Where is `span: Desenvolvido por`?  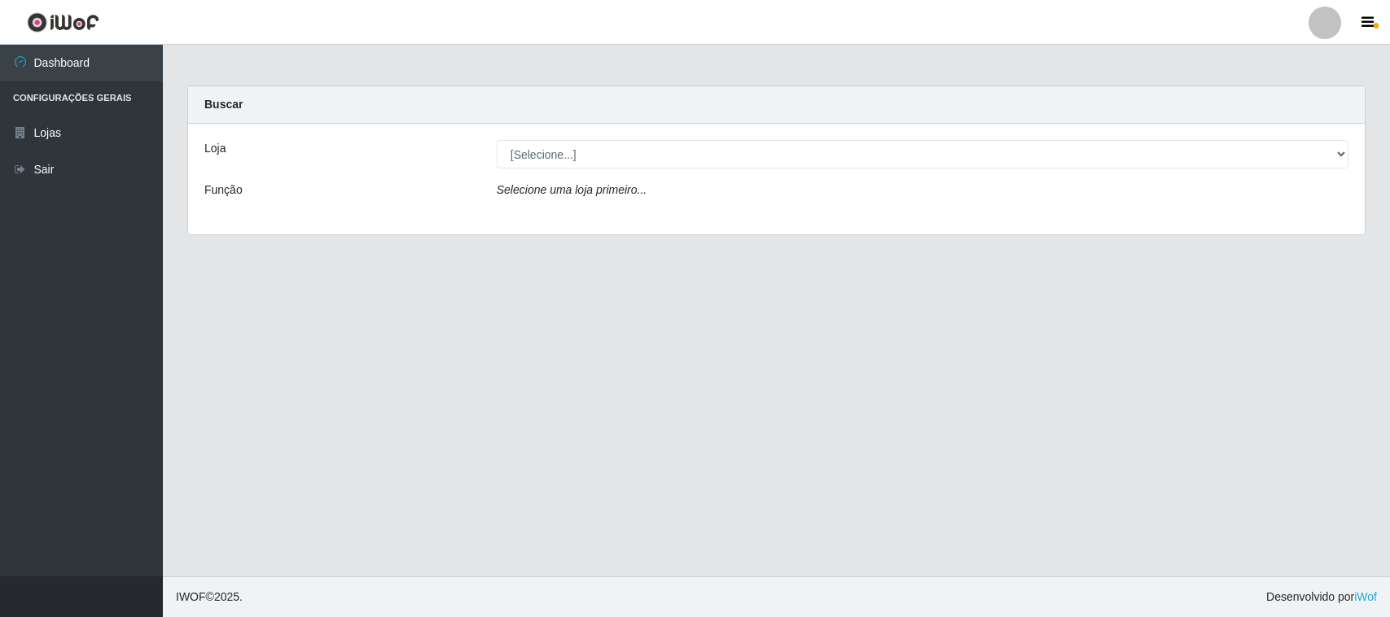 span: Desenvolvido por is located at coordinates (1321, 597).